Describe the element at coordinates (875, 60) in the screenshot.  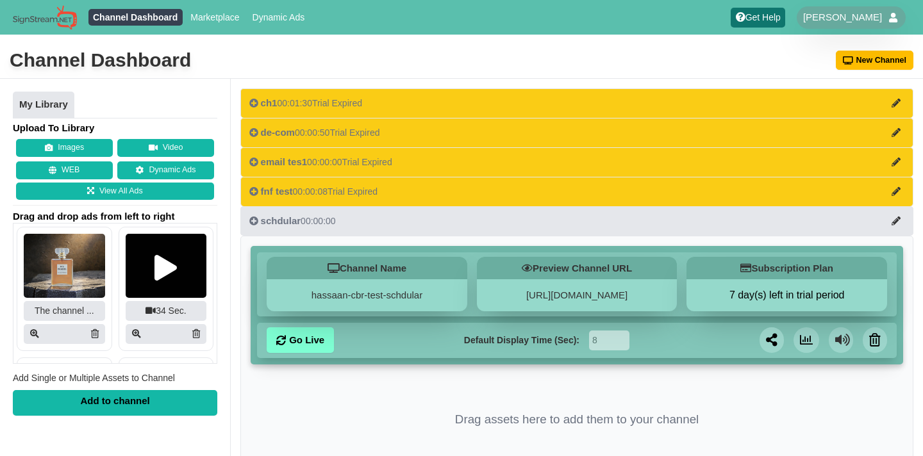
I see `button: New Channel` at that location.